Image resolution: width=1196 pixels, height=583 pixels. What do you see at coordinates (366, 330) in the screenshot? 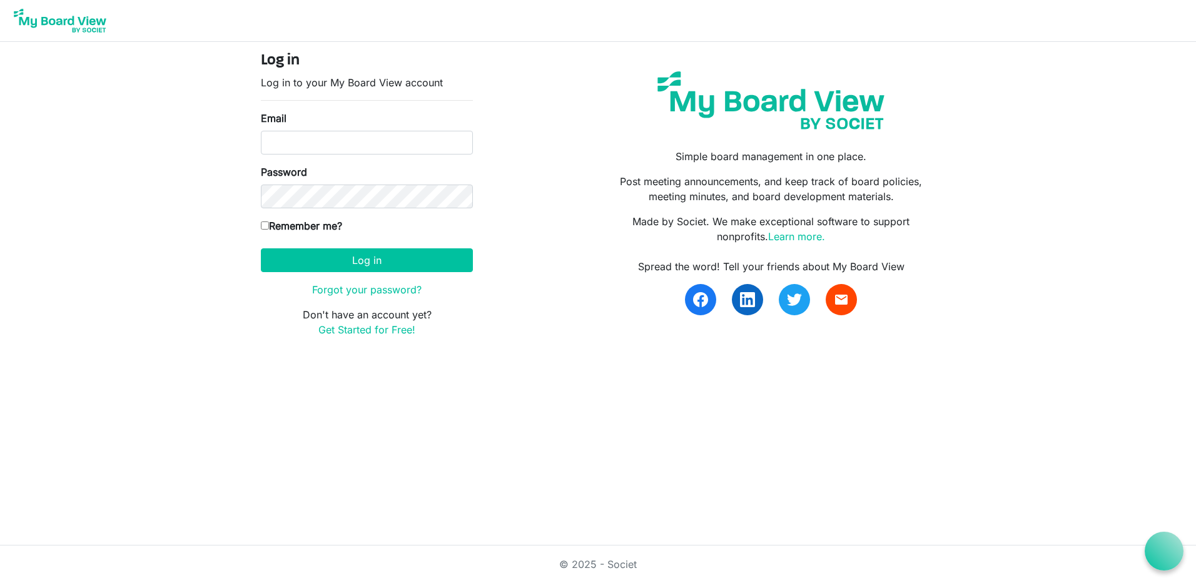
I see `a: Get Started for Free!` at bounding box center [366, 330].